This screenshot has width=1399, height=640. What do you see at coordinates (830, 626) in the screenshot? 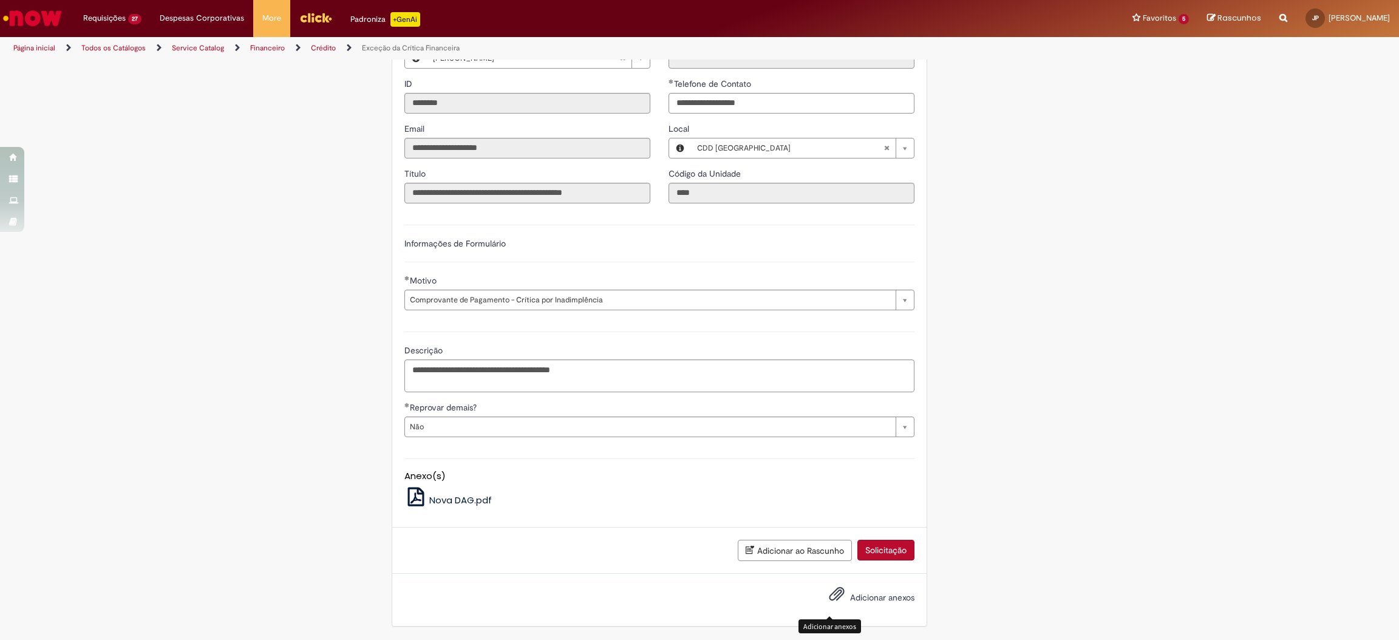
I see `div: Adicionar anexos` at bounding box center [830, 626].